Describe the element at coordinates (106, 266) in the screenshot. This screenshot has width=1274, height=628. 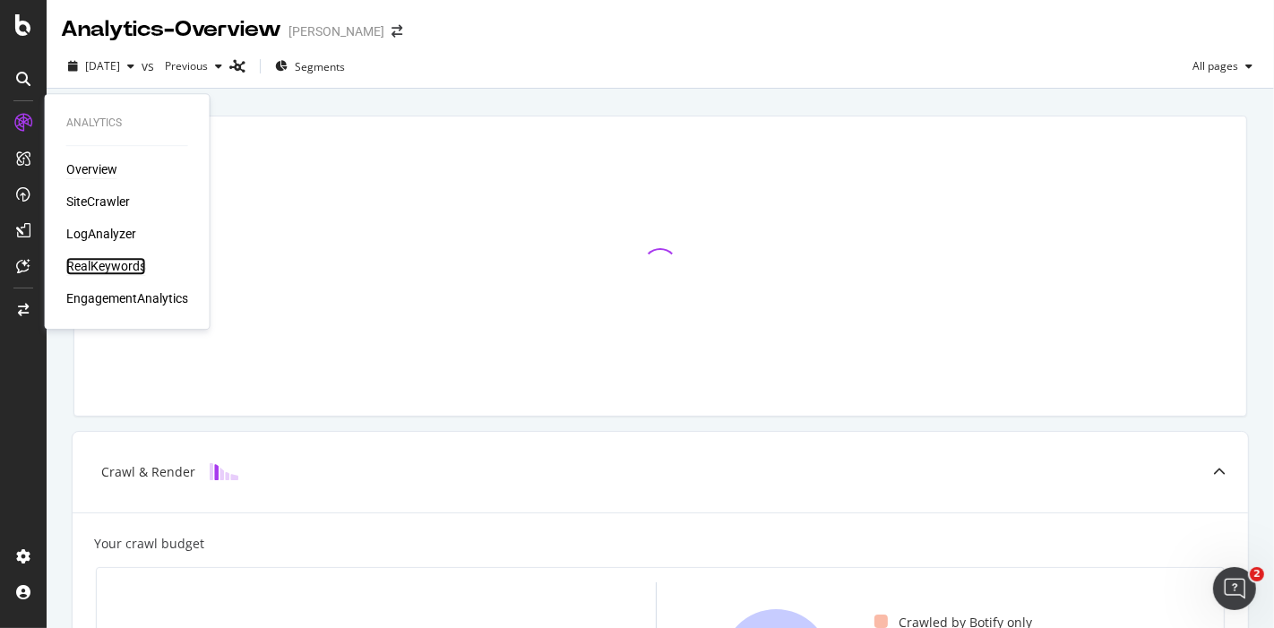
I see `div: RealKeywords` at that location.